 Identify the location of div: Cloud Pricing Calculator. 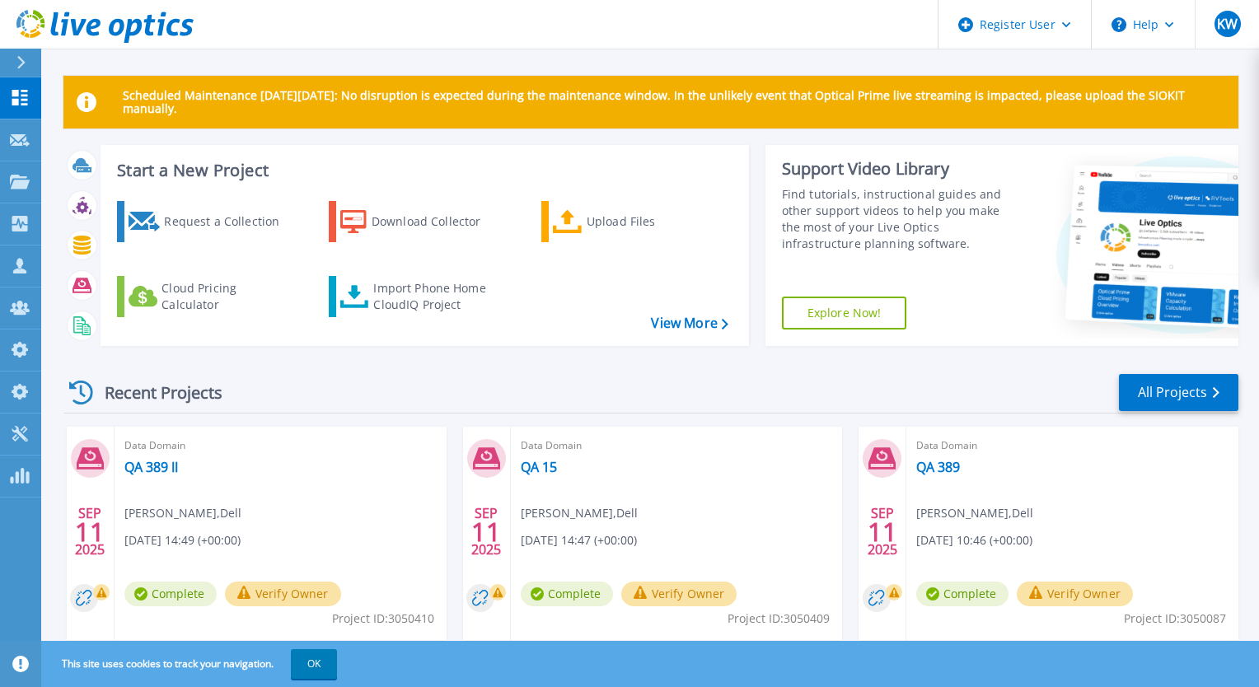
(227, 297).